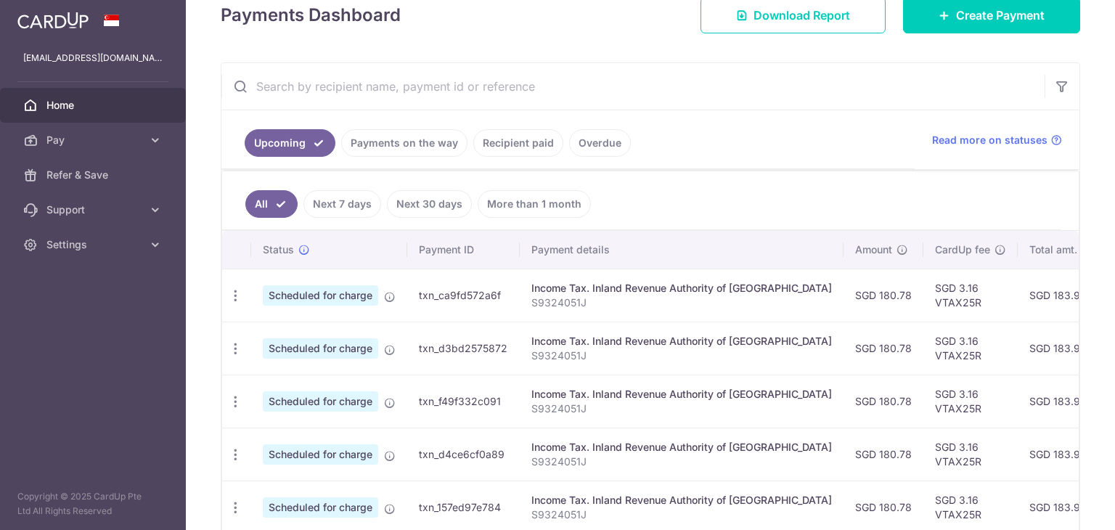 Image resolution: width=1115 pixels, height=530 pixels. I want to click on img: CardUp, so click(53, 20).